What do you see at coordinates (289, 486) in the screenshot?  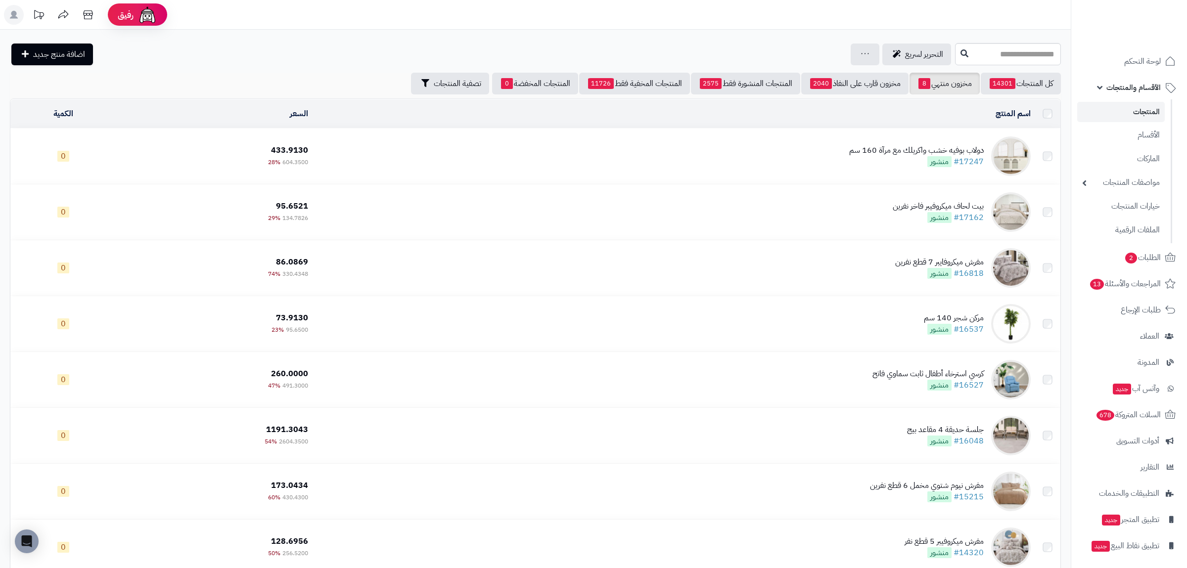 I see `span: 173.0434` at bounding box center [289, 486].